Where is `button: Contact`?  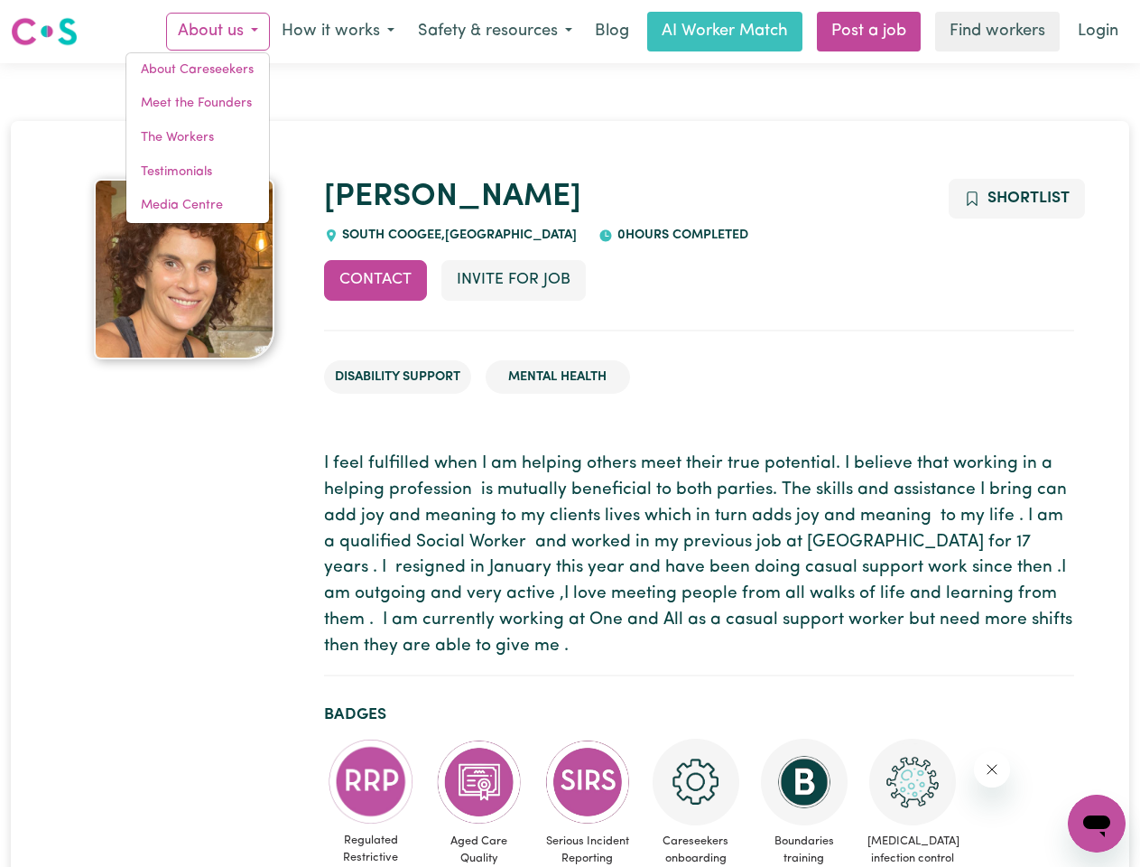 button: Contact is located at coordinates (376, 280).